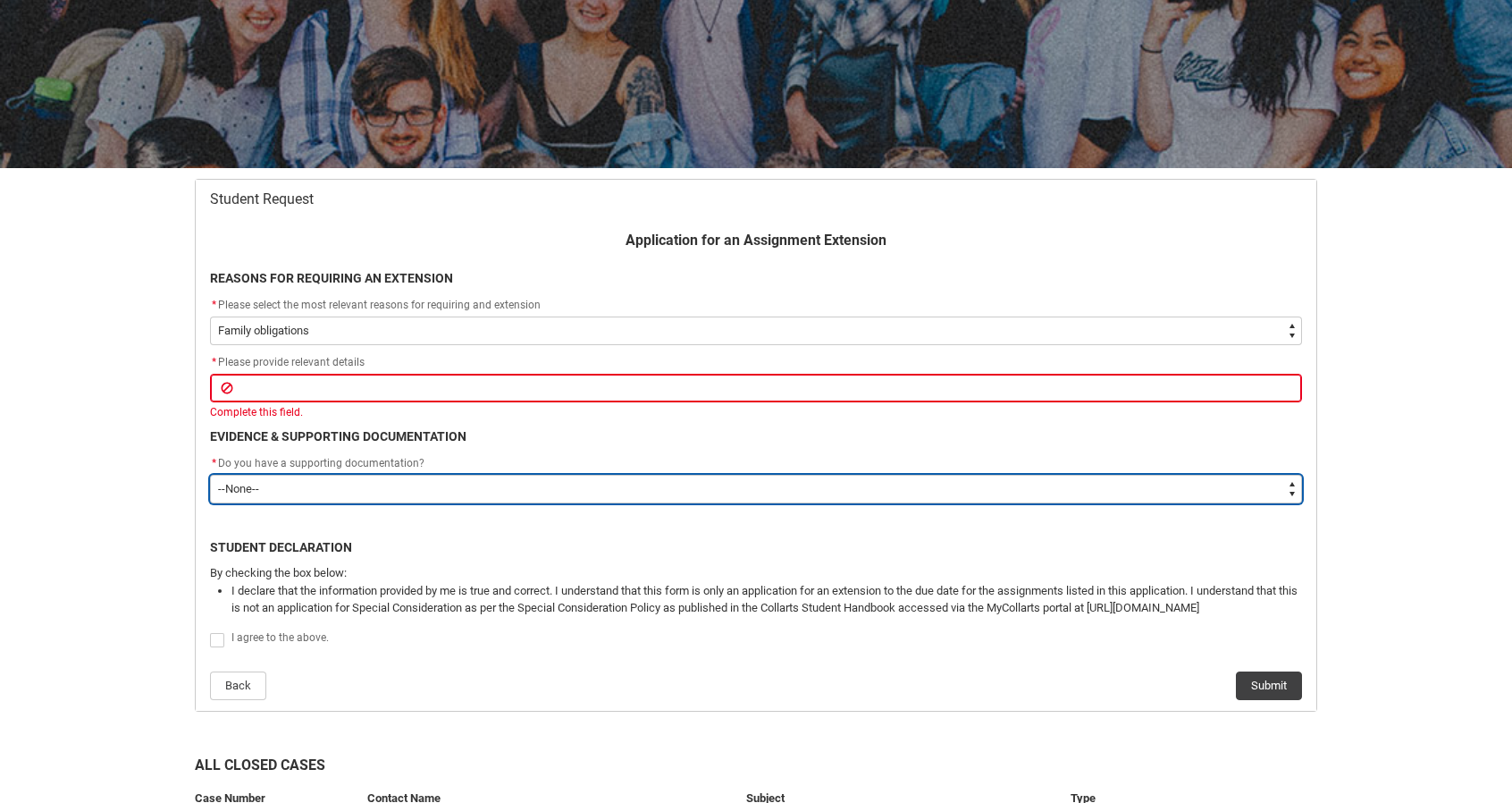  What do you see at coordinates (756, 446) in the screenshot?
I see `article: Redu_Student_Request flow` at bounding box center [756, 446].